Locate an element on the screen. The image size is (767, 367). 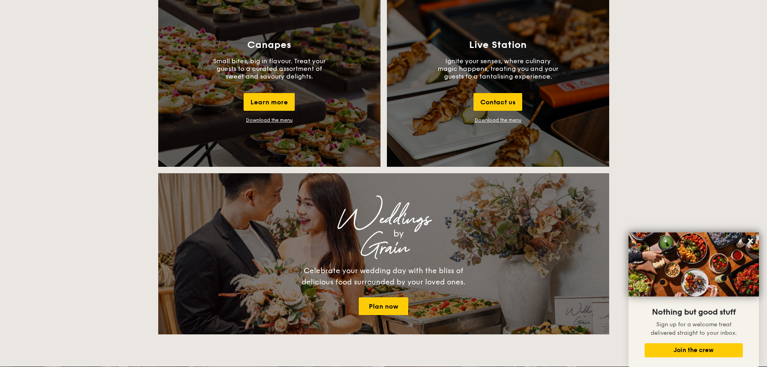
span: Nothing but good stuff is located at coordinates (694, 312).